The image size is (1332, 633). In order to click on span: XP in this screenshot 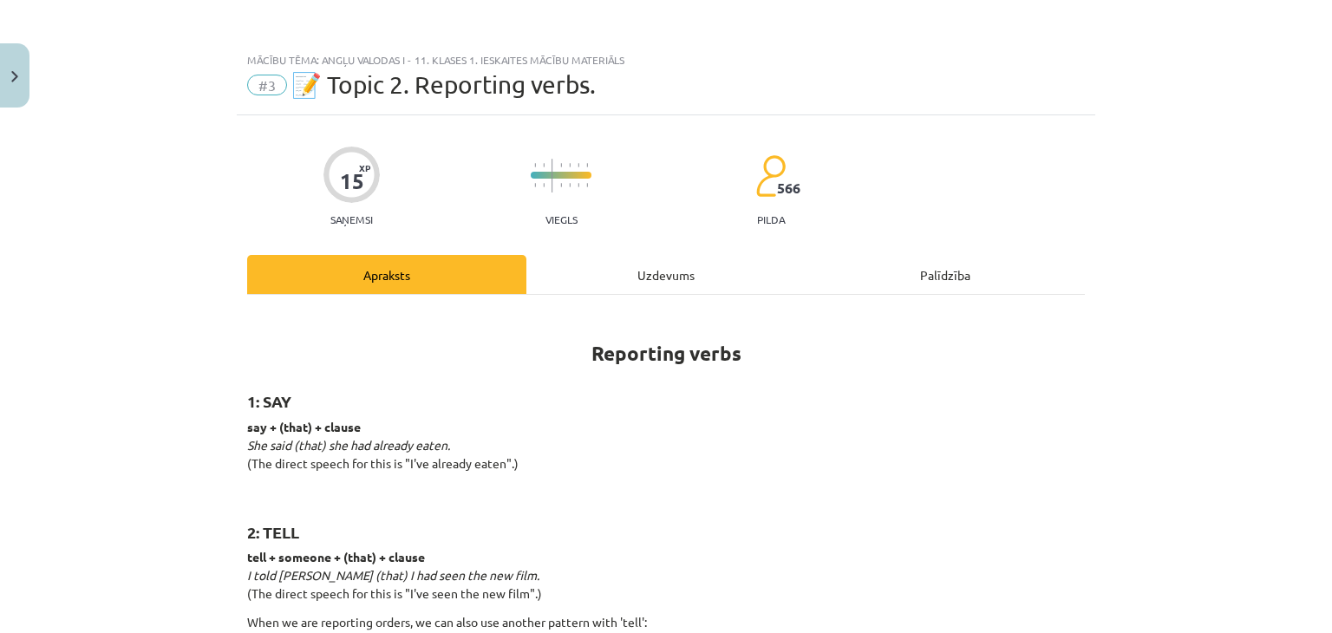, I will do `click(364, 167)`.